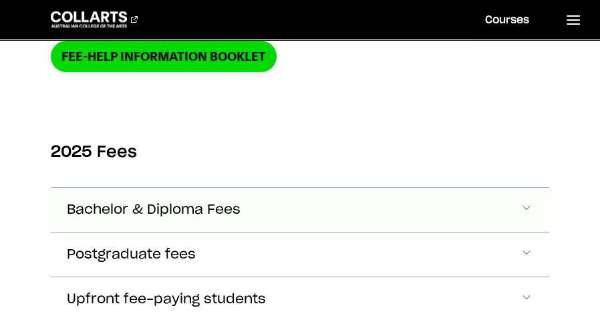  What do you see at coordinates (164, 56) in the screenshot?
I see `a: FEE-HELP information booklet` at bounding box center [164, 56].